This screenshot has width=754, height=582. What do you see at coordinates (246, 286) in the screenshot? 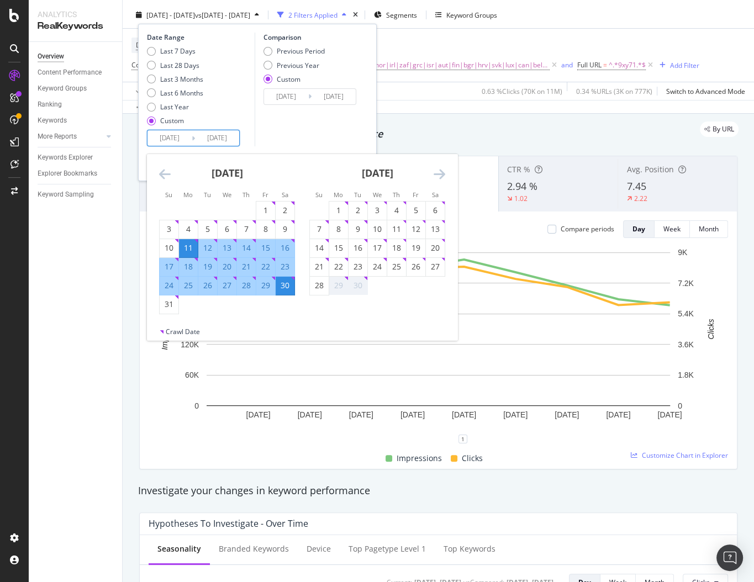
I see `td: Selected. Thursday, August 28, 2025` at bounding box center [246, 286].